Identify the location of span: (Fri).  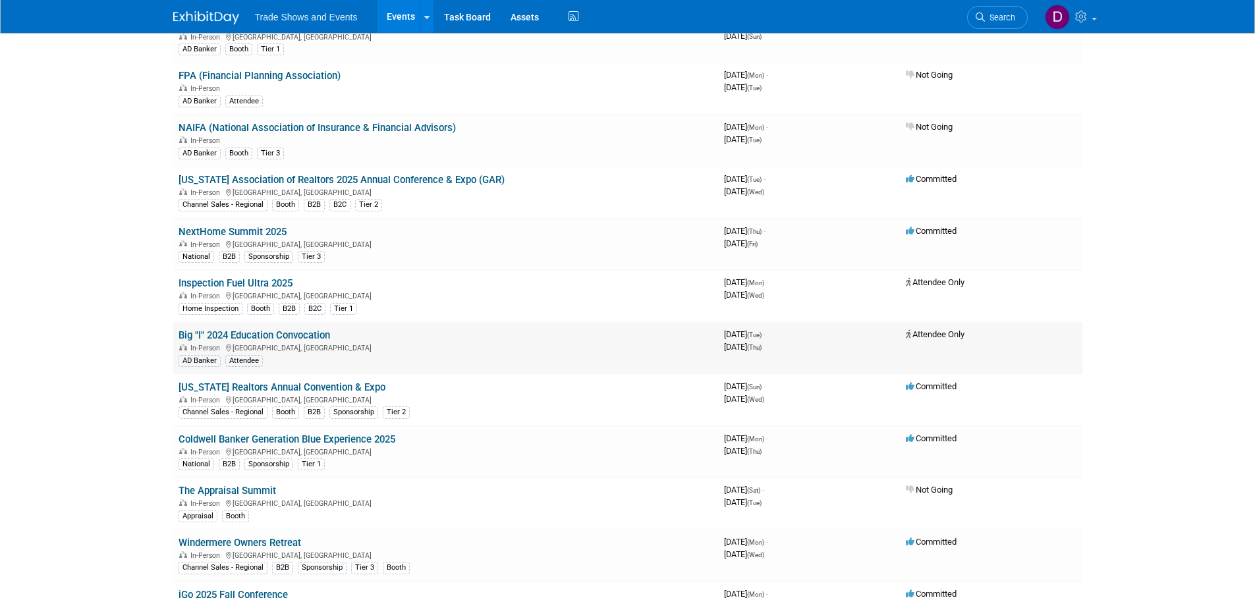
(753, 244).